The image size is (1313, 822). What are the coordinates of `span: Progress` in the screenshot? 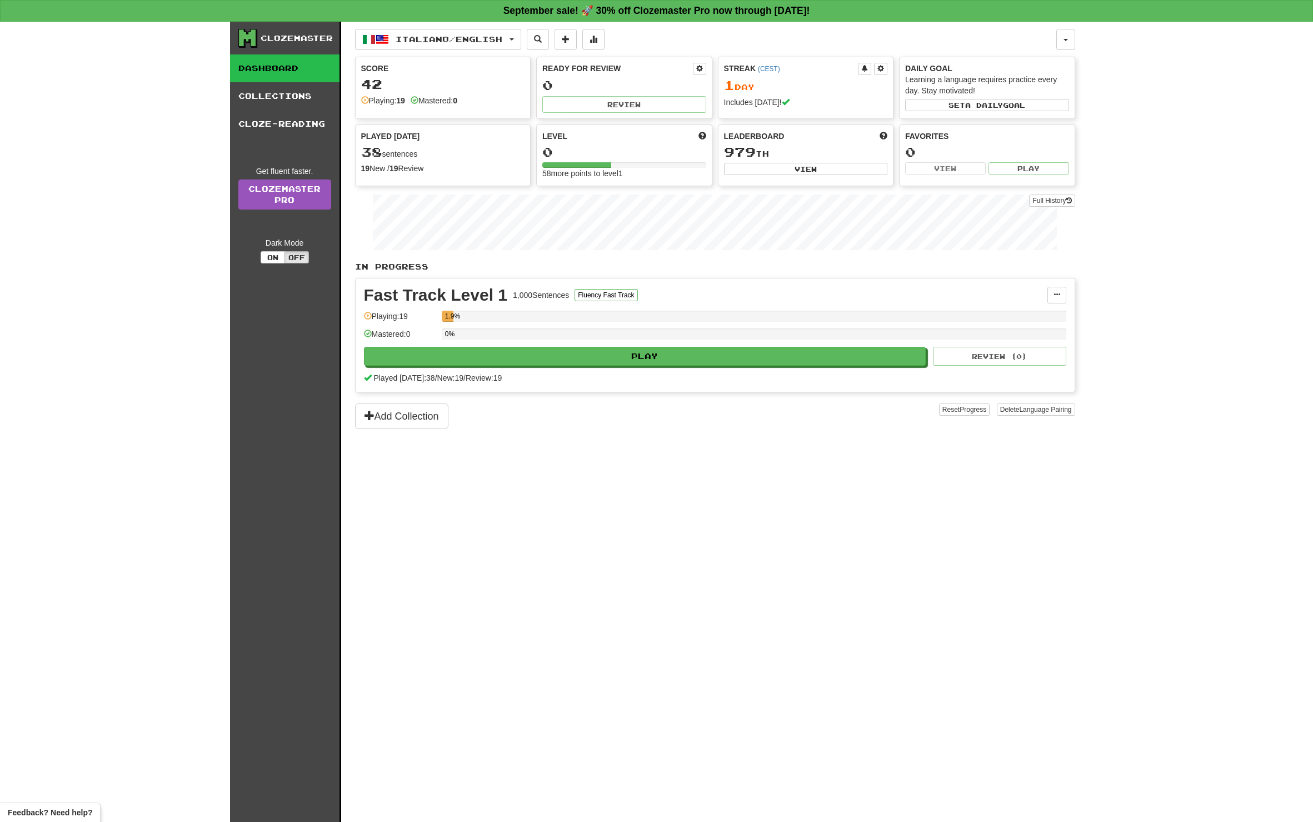 It's located at (973, 410).